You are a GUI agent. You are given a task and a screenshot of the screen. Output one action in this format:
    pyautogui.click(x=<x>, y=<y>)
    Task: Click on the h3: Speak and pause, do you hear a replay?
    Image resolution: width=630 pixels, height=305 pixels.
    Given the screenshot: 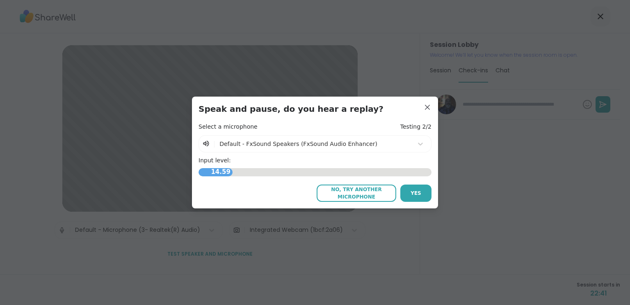 What is the action you would take?
    pyautogui.click(x=315, y=109)
    